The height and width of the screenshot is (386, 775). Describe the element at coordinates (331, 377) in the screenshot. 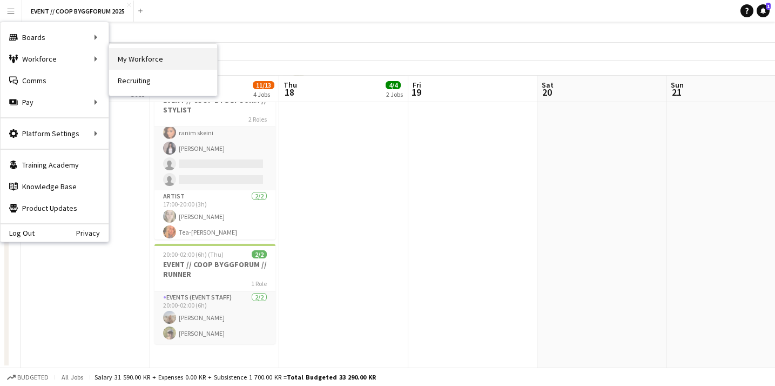

I see `span: Total Budgeted 33 290.00 KR` at that location.